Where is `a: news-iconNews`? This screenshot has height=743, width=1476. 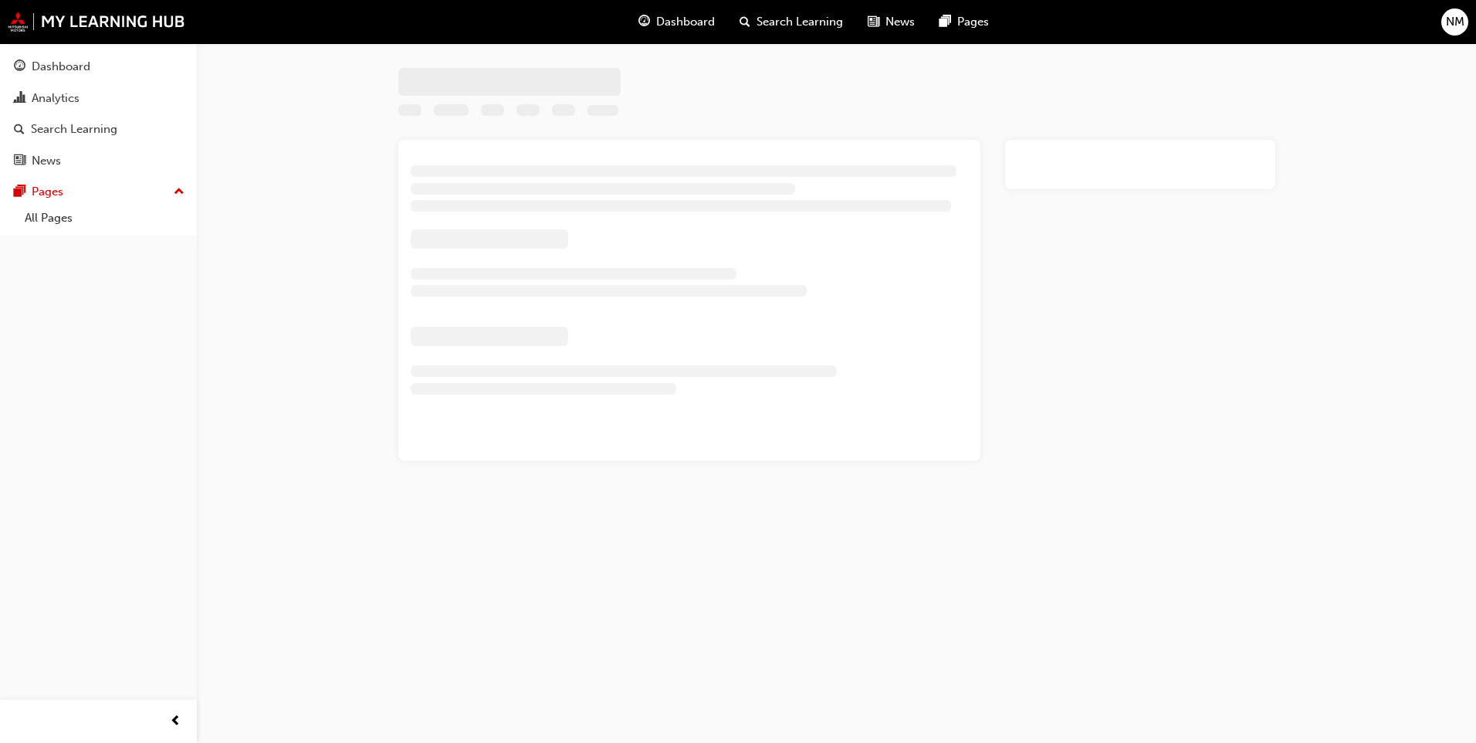 a: news-iconNews is located at coordinates (891, 22).